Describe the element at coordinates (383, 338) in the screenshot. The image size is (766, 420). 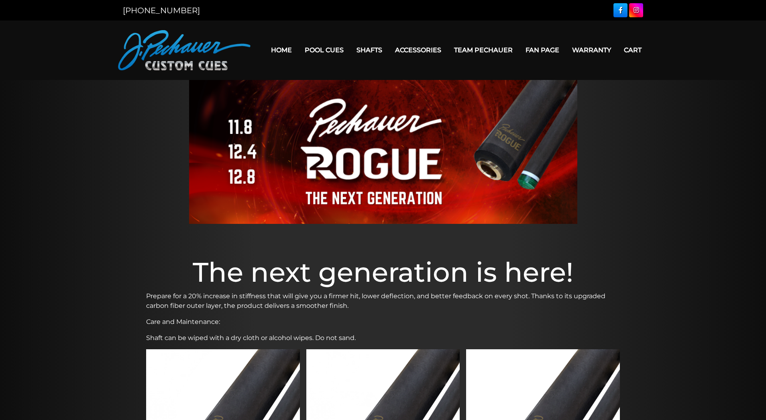
I see `p: Shaft can be wiped with a dry cloth or alcohol wipes. Do not sand.` at that location.